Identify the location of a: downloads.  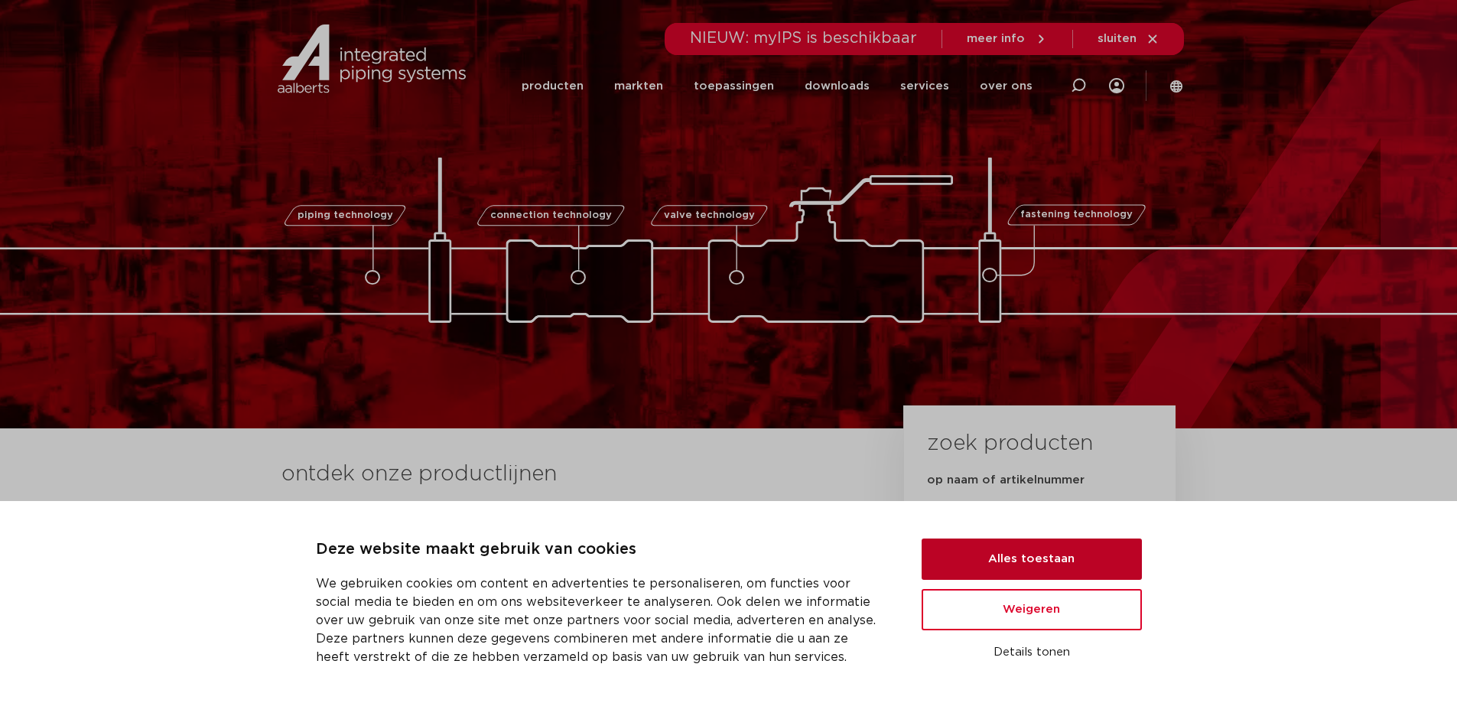
(837, 86).